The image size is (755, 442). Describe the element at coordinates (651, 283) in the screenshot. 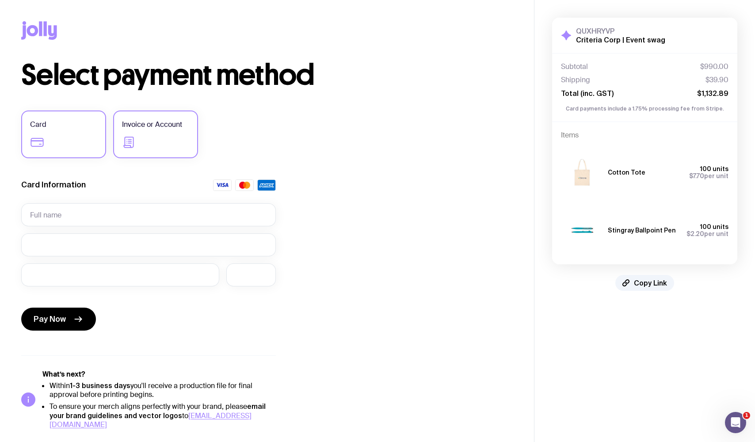

I see `span: Copy Link` at that location.